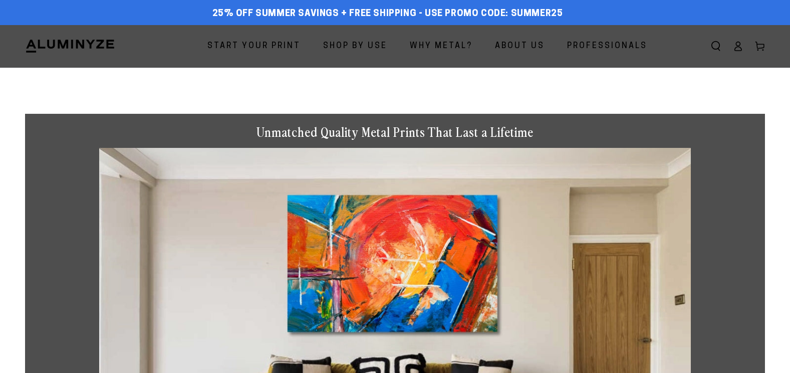  What do you see at coordinates (607, 46) in the screenshot?
I see `span: Professionals` at bounding box center [607, 46].